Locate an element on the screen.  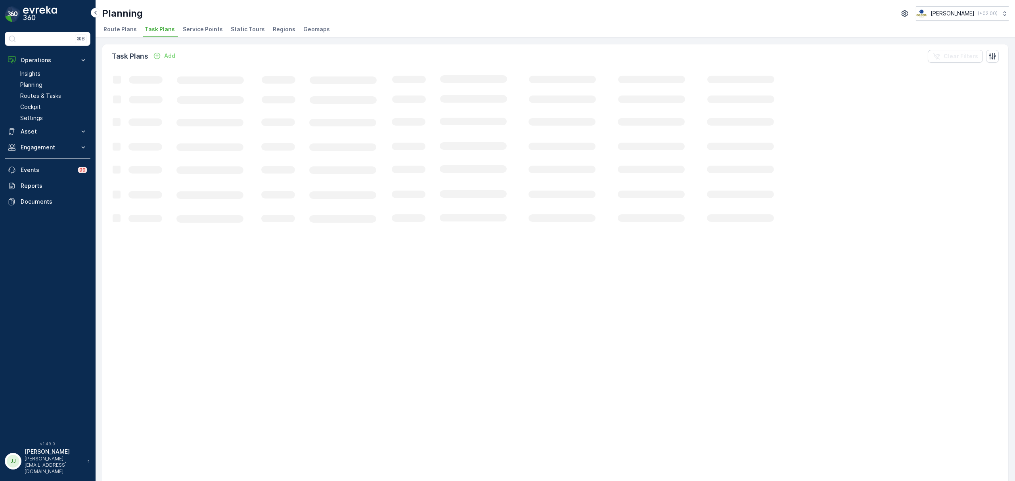
p: Settings is located at coordinates (31, 118).